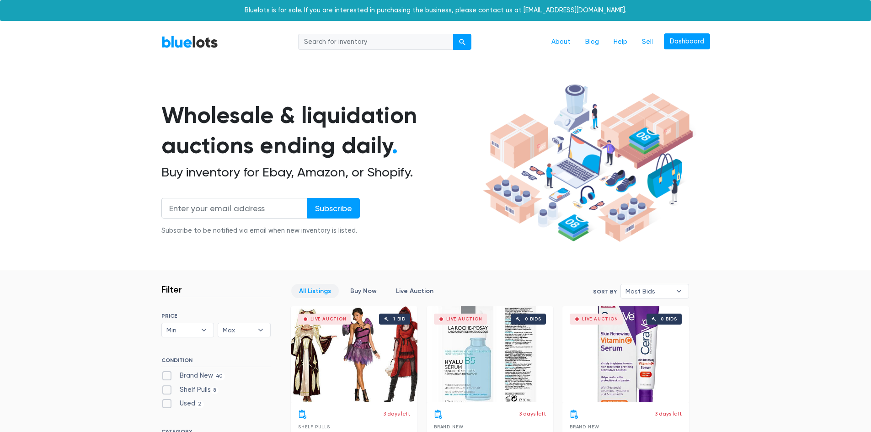  What do you see at coordinates (647, 42) in the screenshot?
I see `a: Sell` at bounding box center [647, 42].